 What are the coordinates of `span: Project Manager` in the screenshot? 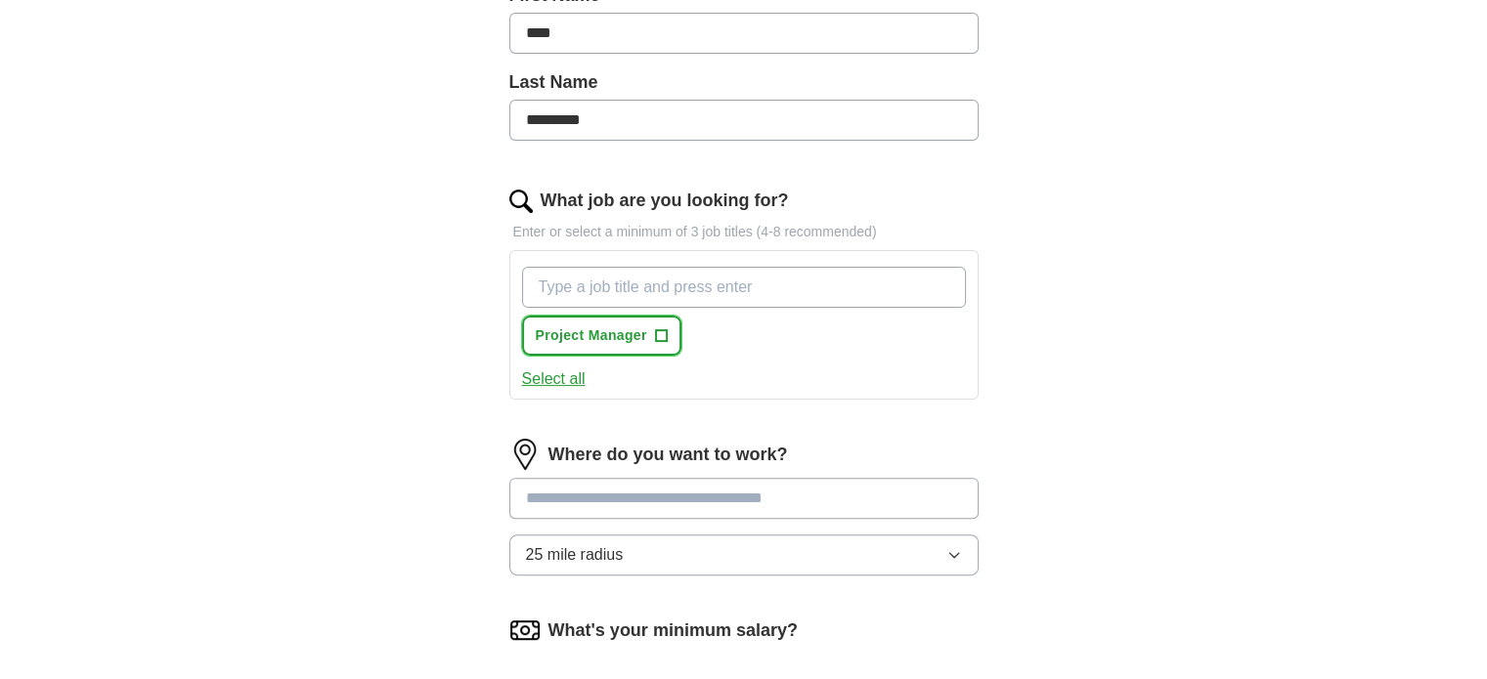 It's located at (591, 335).